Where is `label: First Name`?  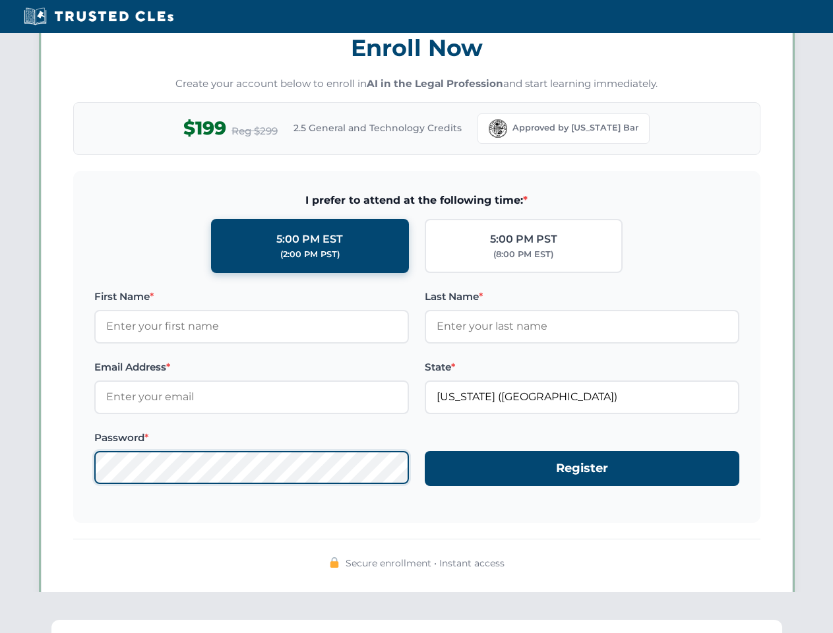 label: First Name is located at coordinates (251, 297).